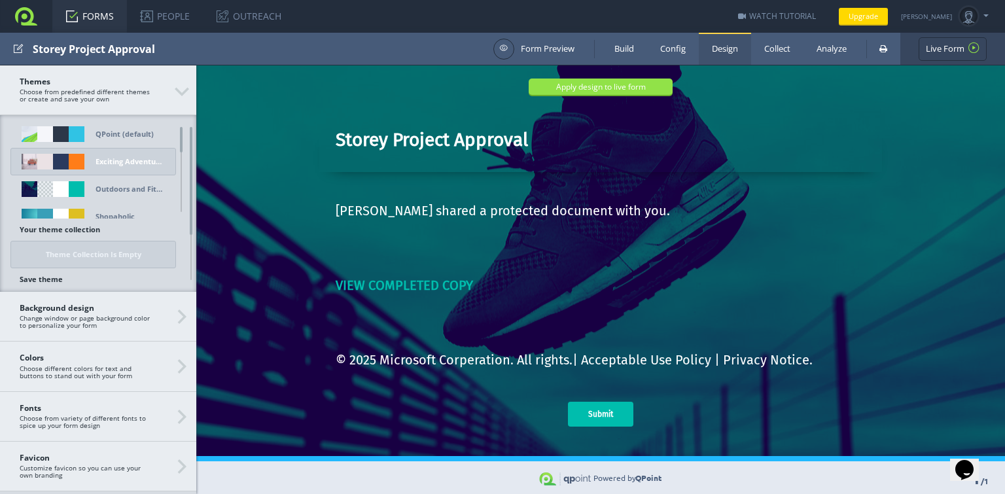 This screenshot has height=494, width=1005. I want to click on button: Apply design to live form, so click(404, 21).